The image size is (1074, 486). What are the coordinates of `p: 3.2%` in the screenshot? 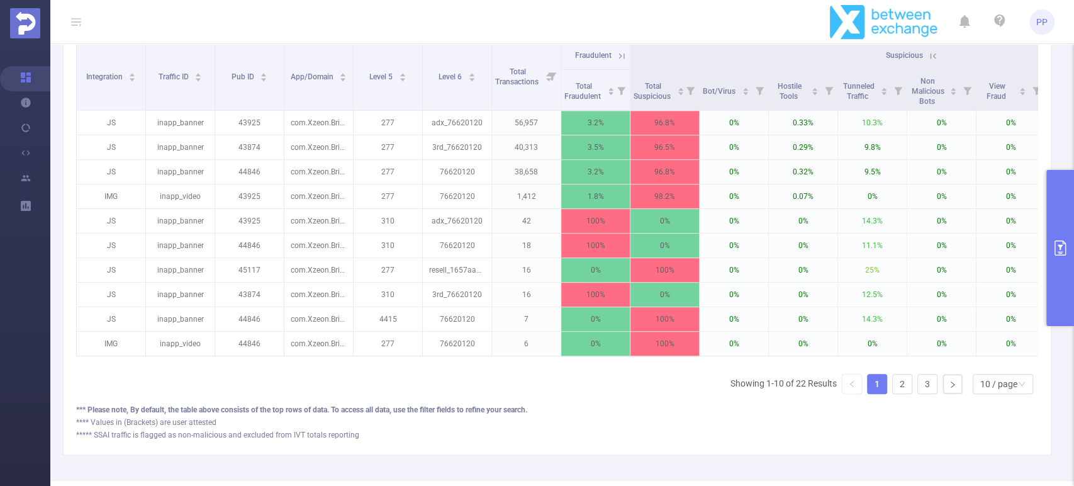 It's located at (595, 123).